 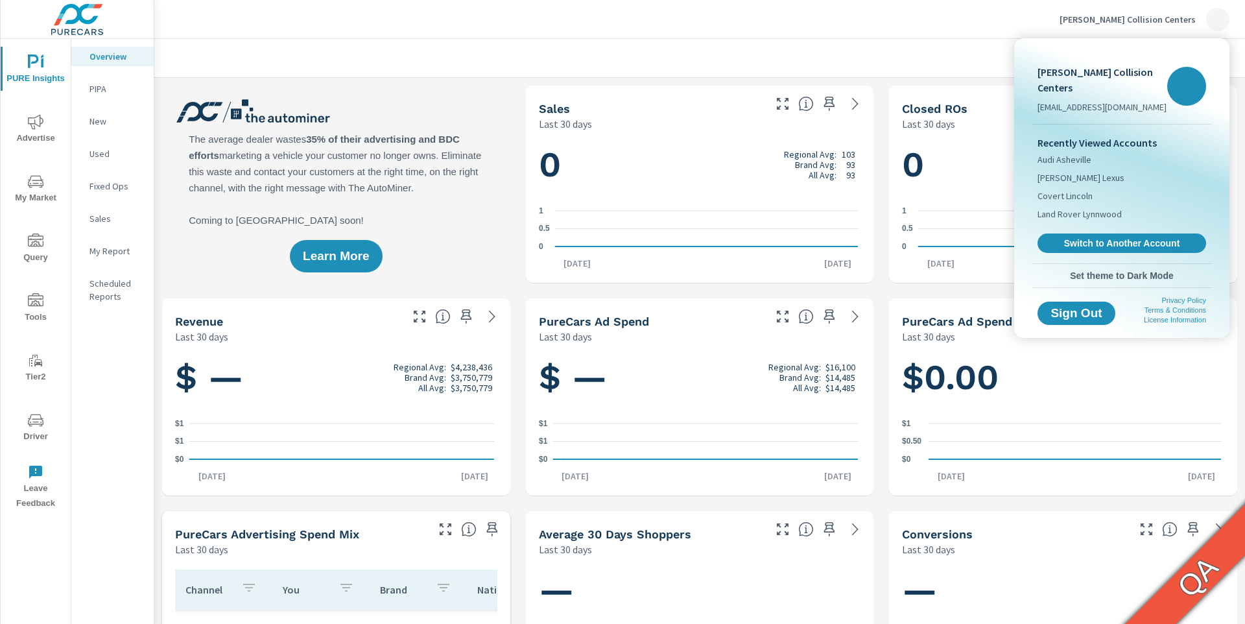 I want to click on span: Set theme to Dark Mode, so click(x=1122, y=276).